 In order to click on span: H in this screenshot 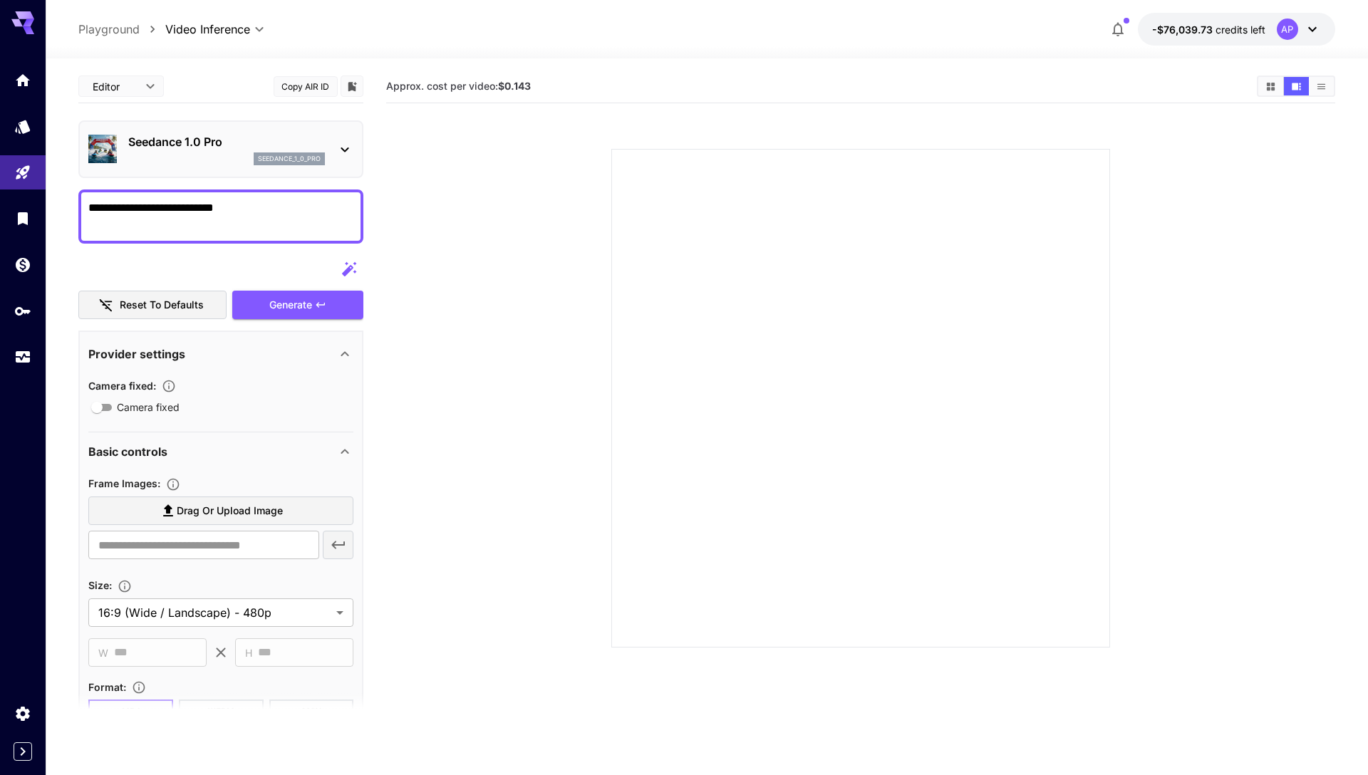, I will do `click(249, 653)`.